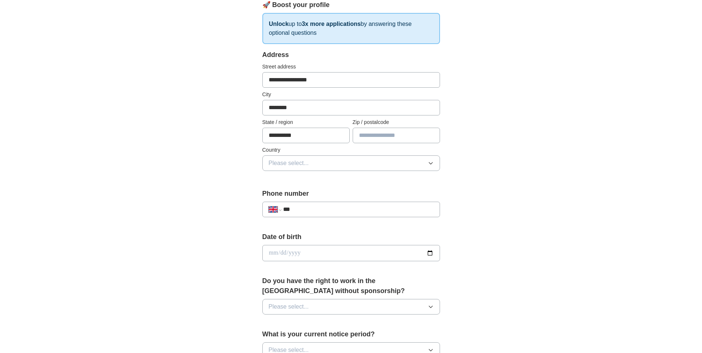 The height and width of the screenshot is (353, 702). Describe the element at coordinates (306, 122) in the screenshot. I see `label: State / region` at that location.